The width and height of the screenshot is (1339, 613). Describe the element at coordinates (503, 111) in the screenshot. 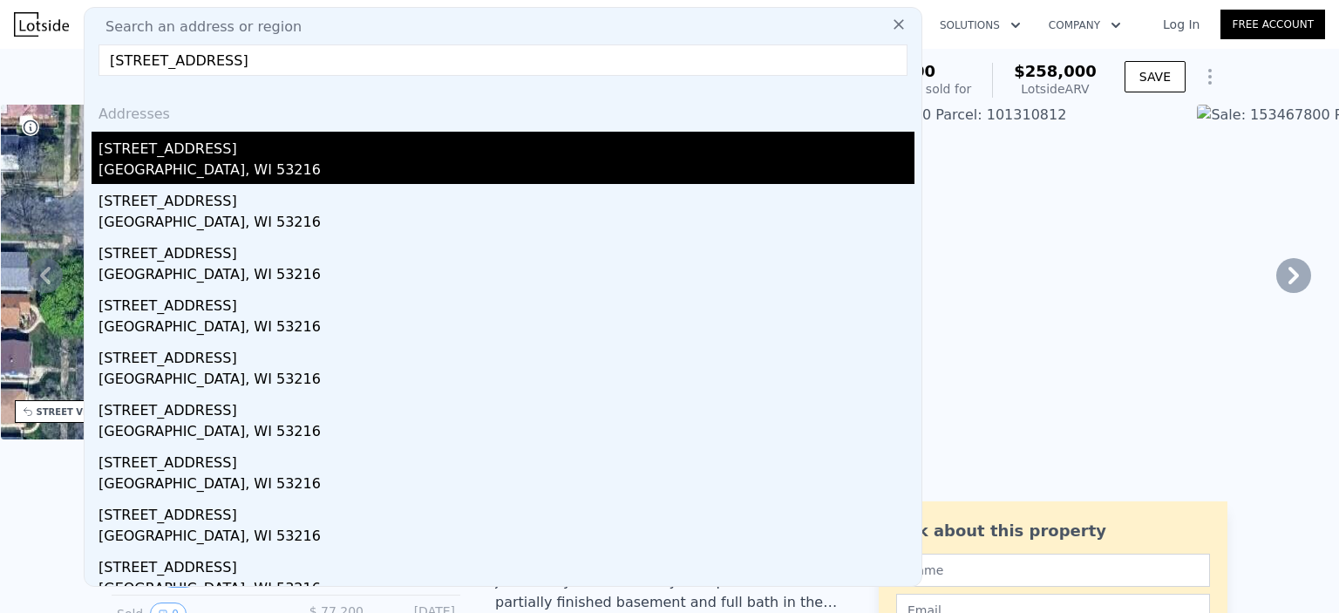

I see `div: Addresses` at that location.